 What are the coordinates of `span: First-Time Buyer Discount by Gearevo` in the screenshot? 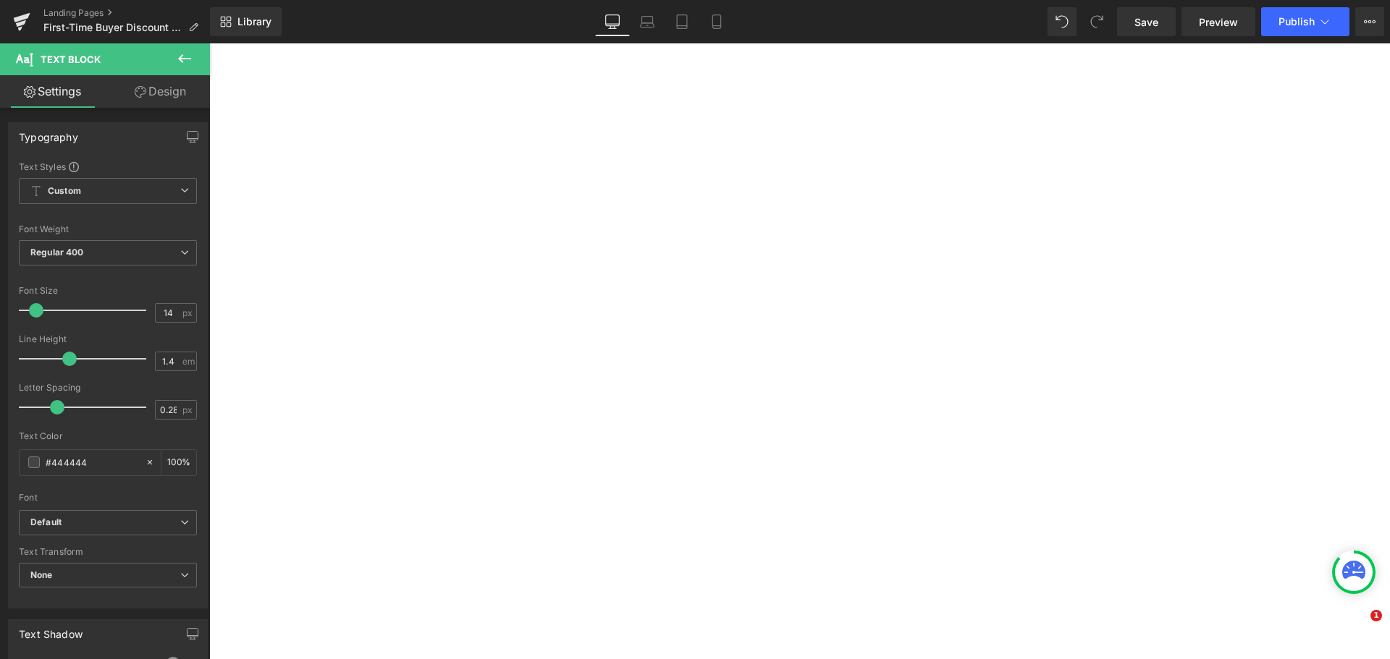 It's located at (113, 28).